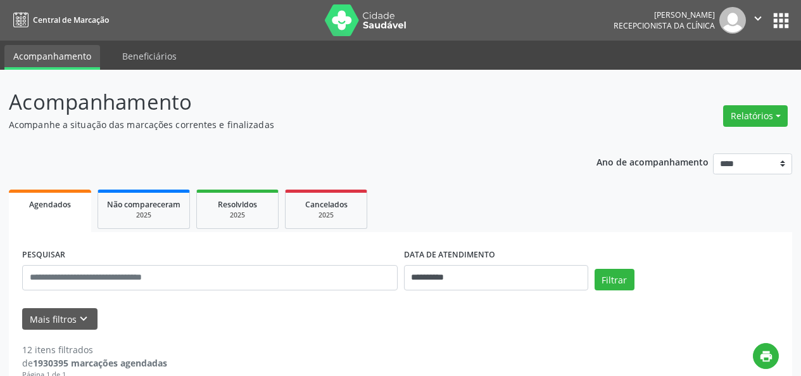  Describe the element at coordinates (144, 204) in the screenshot. I see `span: Não compareceram` at that location.